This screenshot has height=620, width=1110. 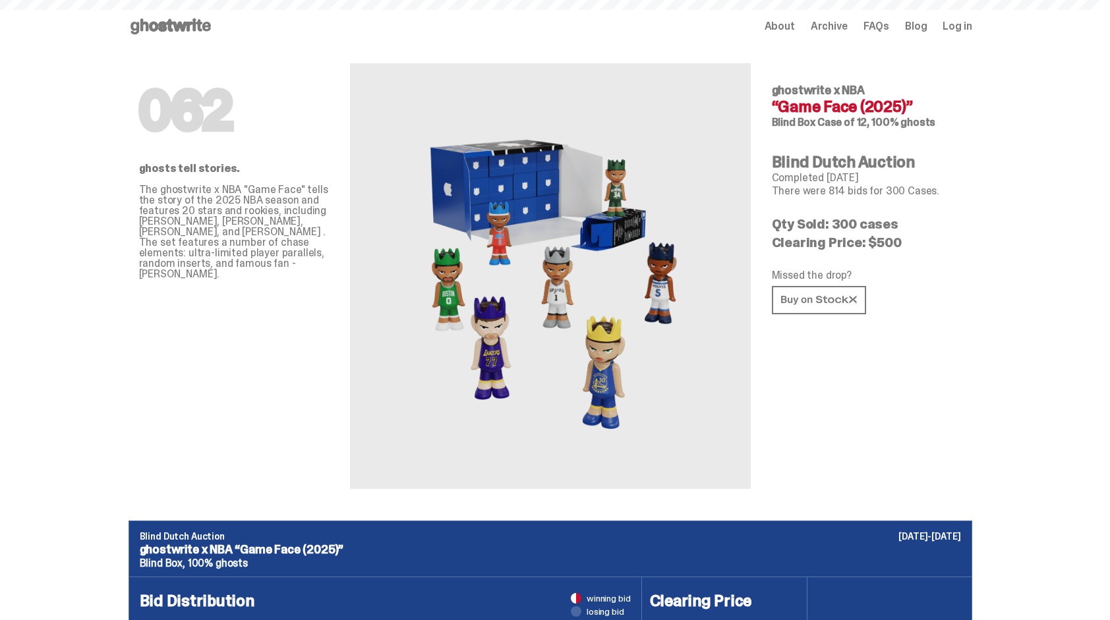 What do you see at coordinates (876, 122) in the screenshot?
I see `span: Case of 12, 100% ghosts` at bounding box center [876, 122].